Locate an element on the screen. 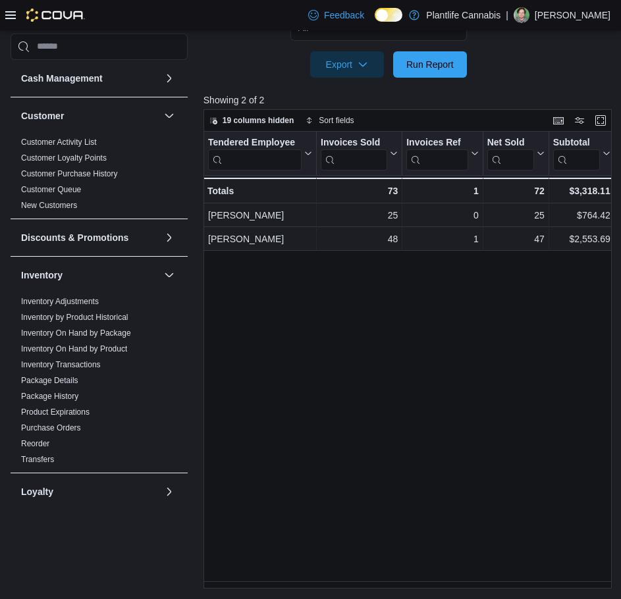  input: Dark Mode is located at coordinates (388, 14).